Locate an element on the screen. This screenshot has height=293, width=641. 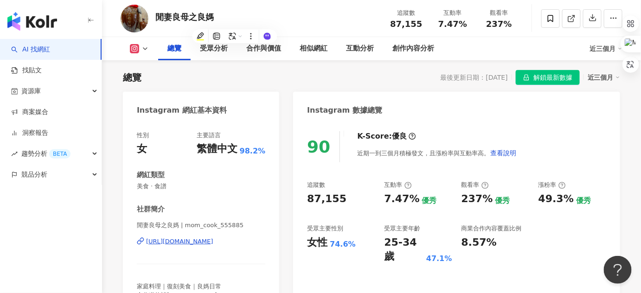
div: K-Score : is located at coordinates (386, 136).